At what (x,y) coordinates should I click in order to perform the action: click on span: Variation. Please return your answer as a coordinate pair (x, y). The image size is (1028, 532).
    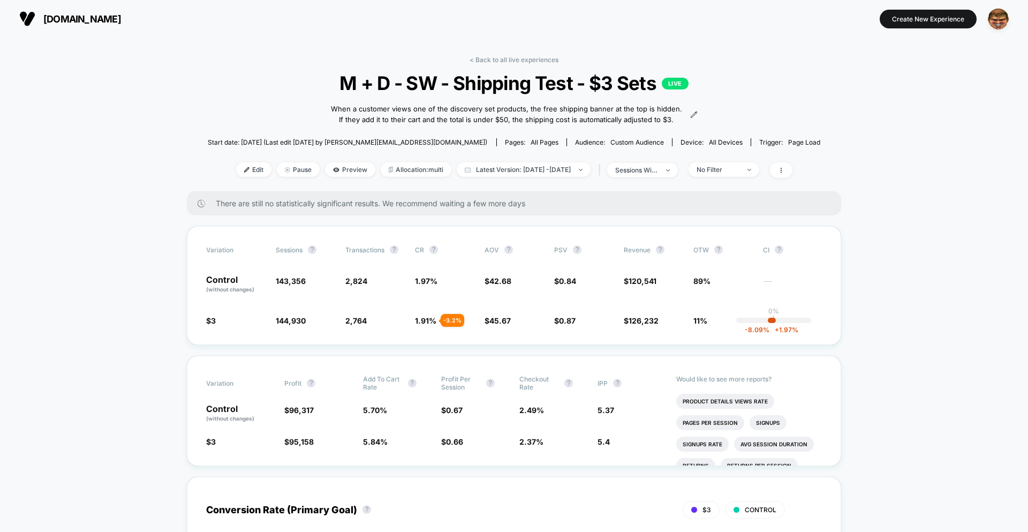
    Looking at the image, I should click on (236, 383).